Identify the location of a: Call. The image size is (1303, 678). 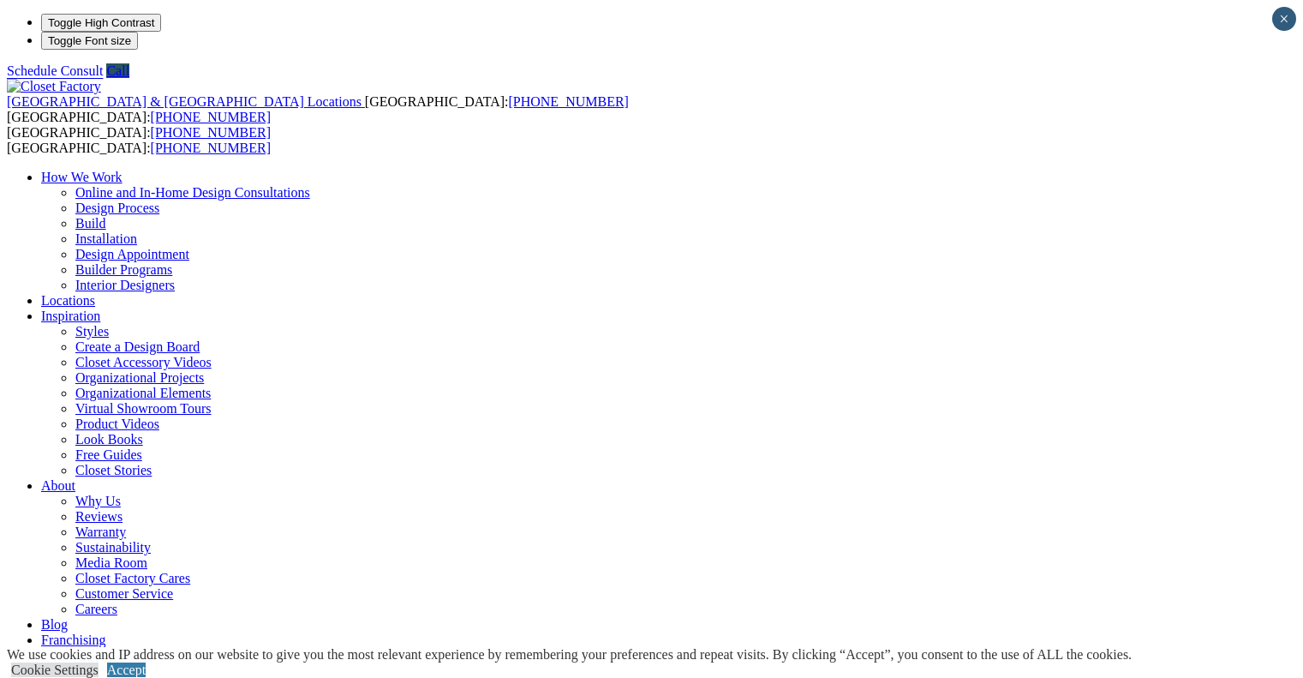
(117, 70).